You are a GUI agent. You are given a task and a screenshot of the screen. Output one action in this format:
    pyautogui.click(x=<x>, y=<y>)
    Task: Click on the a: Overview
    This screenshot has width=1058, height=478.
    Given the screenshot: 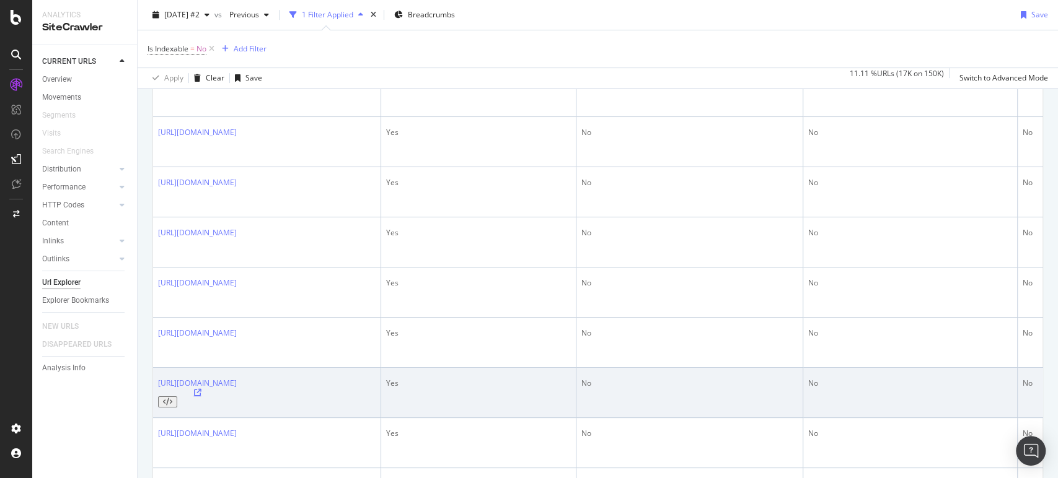 What is the action you would take?
    pyautogui.click(x=85, y=79)
    